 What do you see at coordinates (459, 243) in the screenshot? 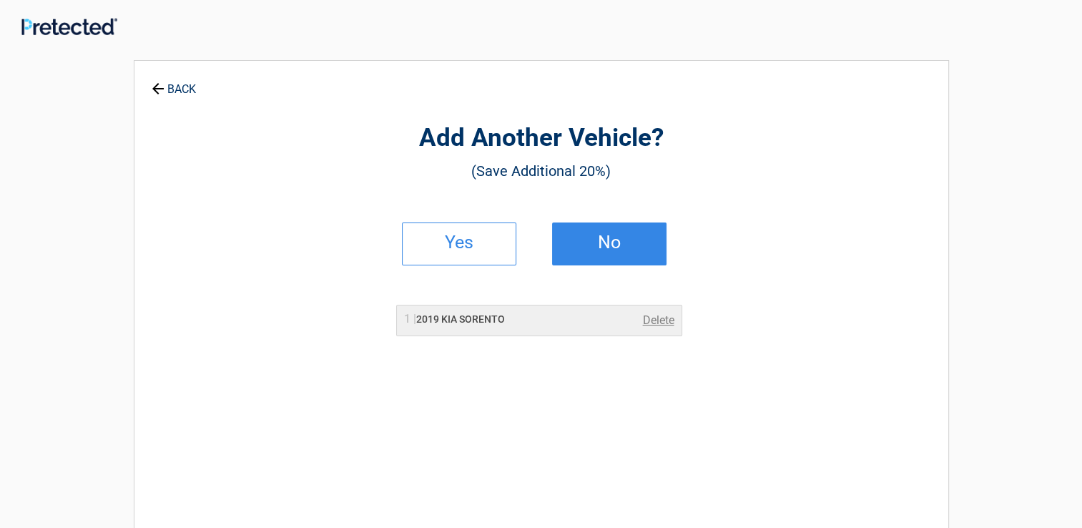
I see `h2: Yes` at bounding box center [459, 243].